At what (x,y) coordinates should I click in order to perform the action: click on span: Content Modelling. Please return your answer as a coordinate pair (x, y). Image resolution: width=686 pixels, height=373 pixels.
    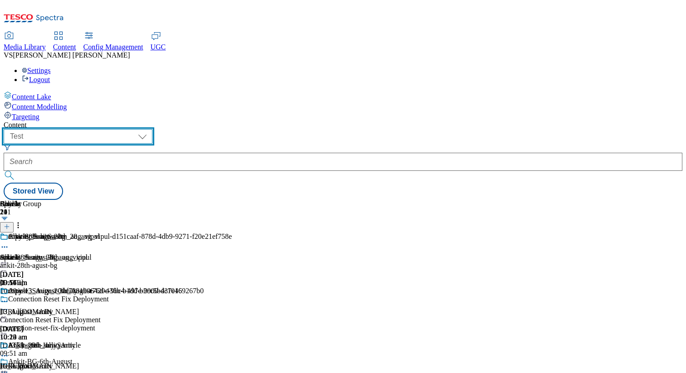
    Looking at the image, I should click on (39, 107).